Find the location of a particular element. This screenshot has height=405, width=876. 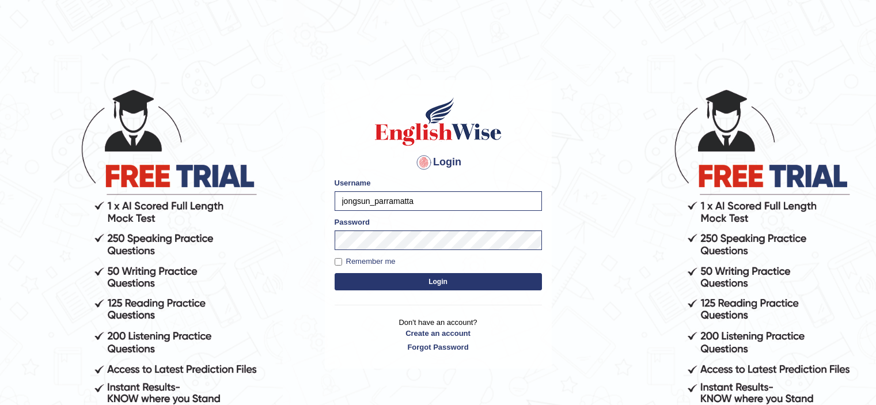

a: Create an account is located at coordinates (438, 333).